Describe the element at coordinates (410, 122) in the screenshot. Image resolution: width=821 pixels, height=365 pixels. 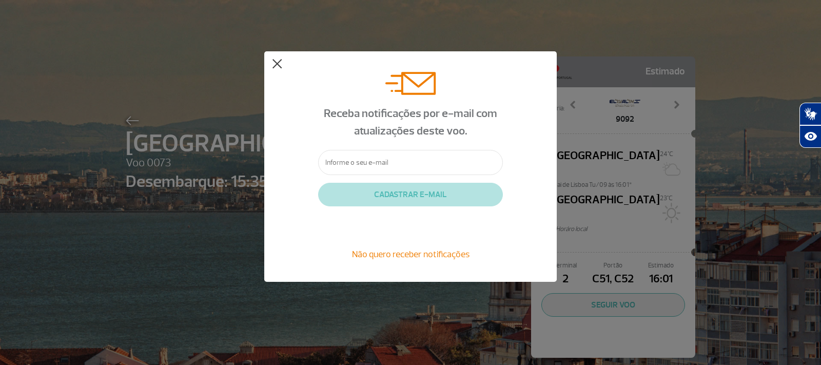
I see `span: Receba notificações por e-mail com atualizações deste voo.` at that location.